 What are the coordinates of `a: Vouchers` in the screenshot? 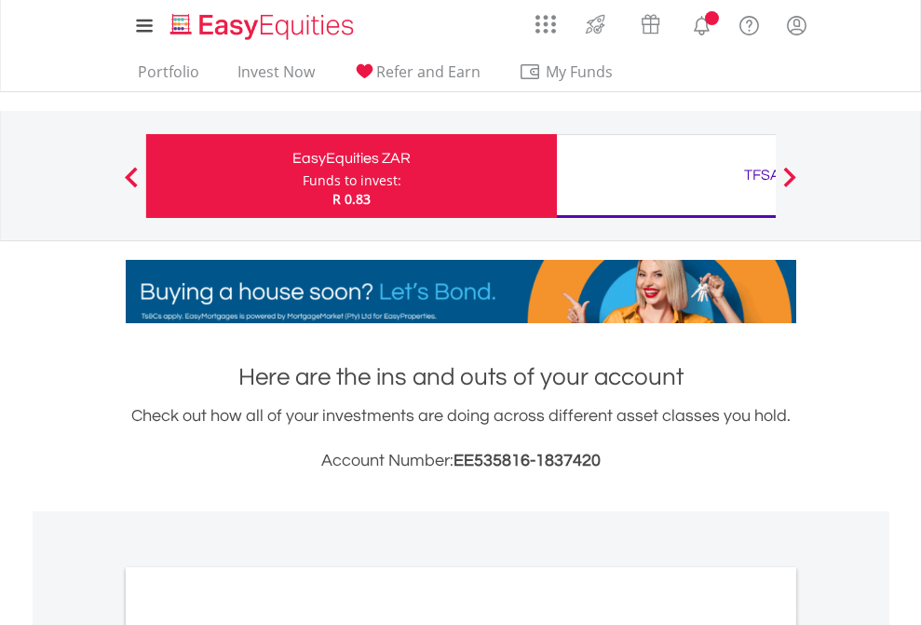 It's located at (650, 21).